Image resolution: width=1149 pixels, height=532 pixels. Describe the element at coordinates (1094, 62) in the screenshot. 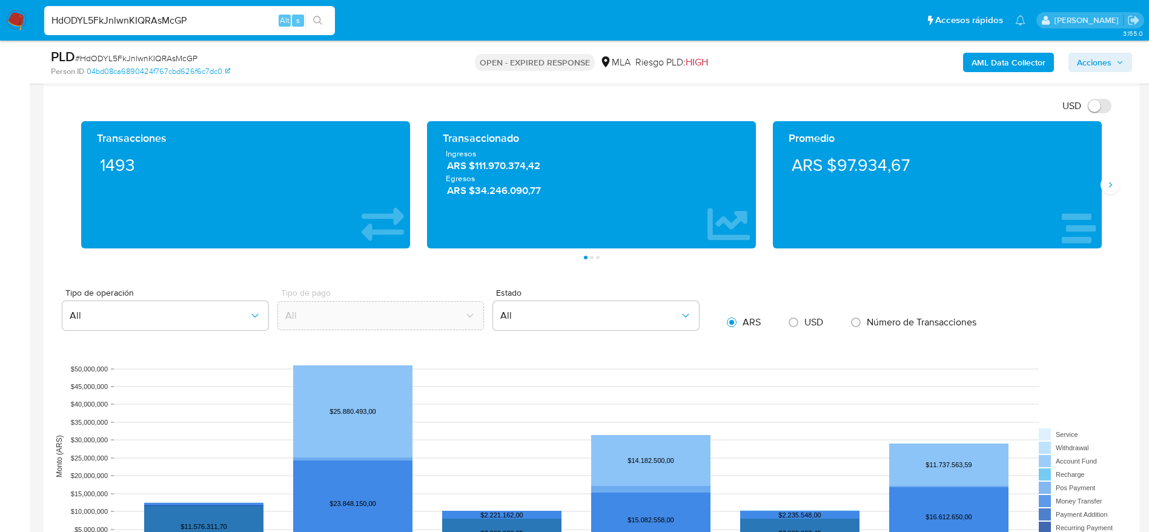

I see `span: Acciones` at that location.